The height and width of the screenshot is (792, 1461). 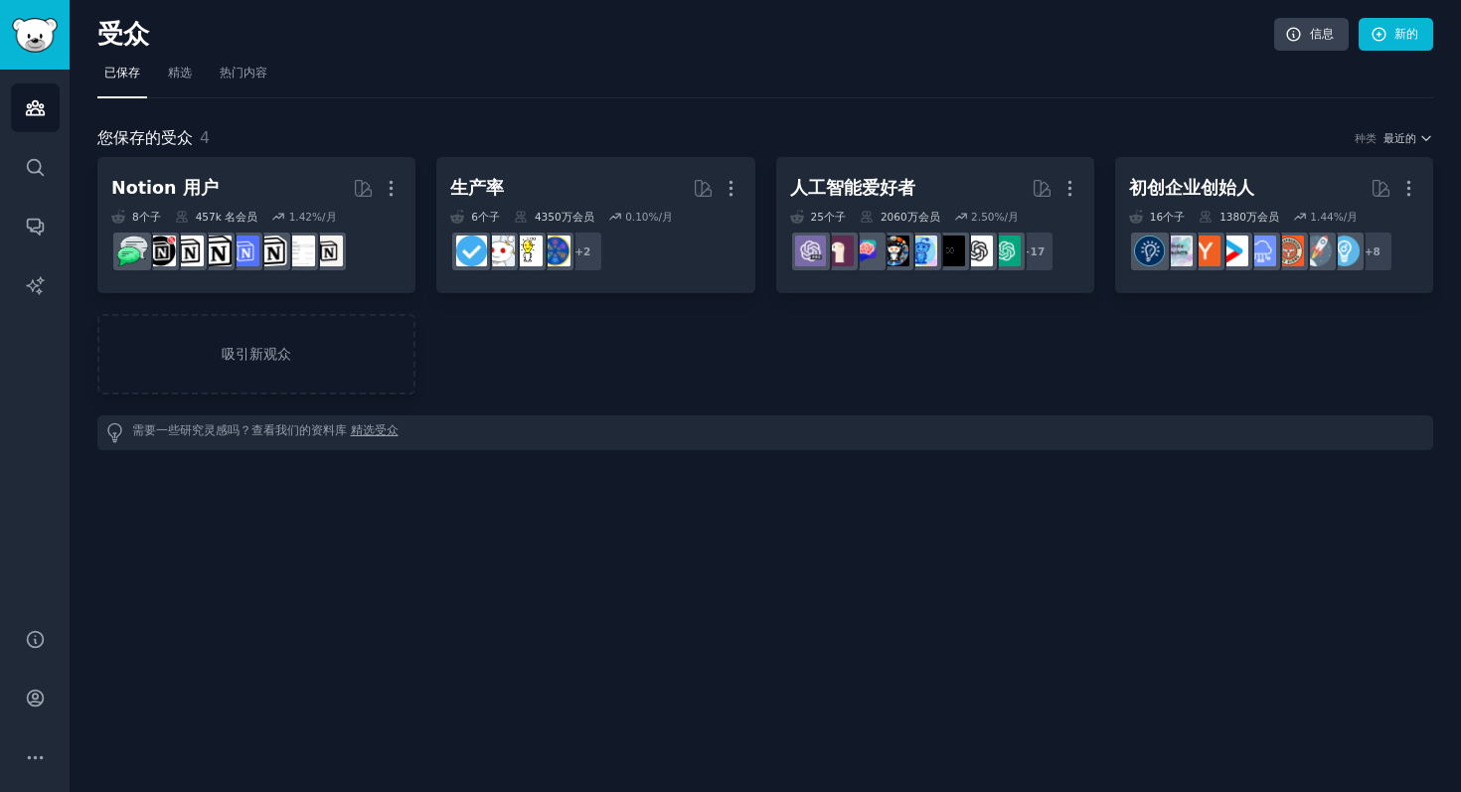 What do you see at coordinates (921, 250) in the screenshot?
I see `img: 人造的` at bounding box center [921, 250].